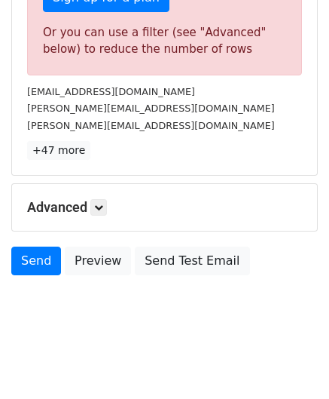 This screenshot has width=329, height=399. What do you see at coordinates (292, 363) in the screenshot?
I see `div: Chat Widget` at bounding box center [292, 363].